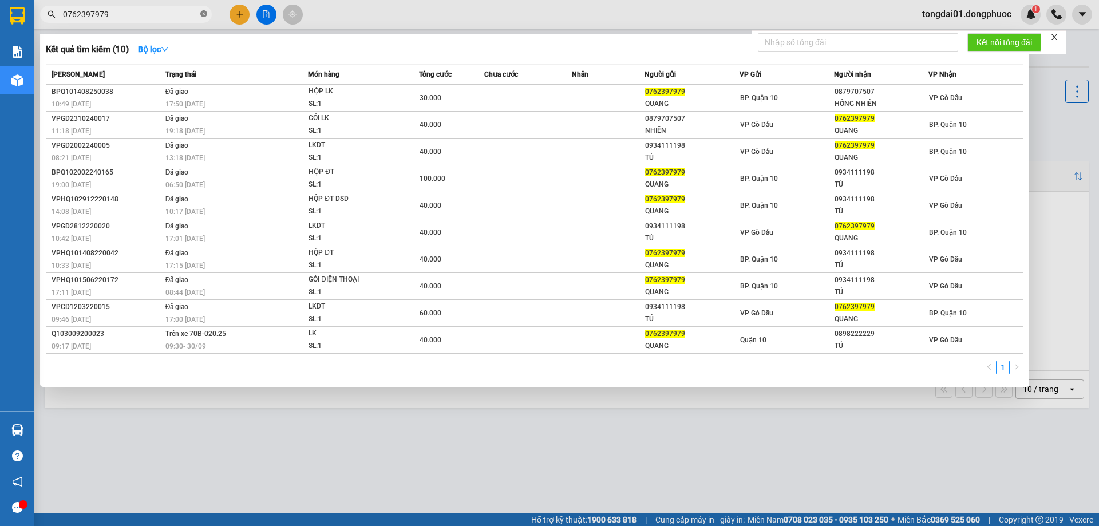 The image size is (1099, 526). Describe the element at coordinates (989, 368) in the screenshot. I see `li: Previous Page` at that location.